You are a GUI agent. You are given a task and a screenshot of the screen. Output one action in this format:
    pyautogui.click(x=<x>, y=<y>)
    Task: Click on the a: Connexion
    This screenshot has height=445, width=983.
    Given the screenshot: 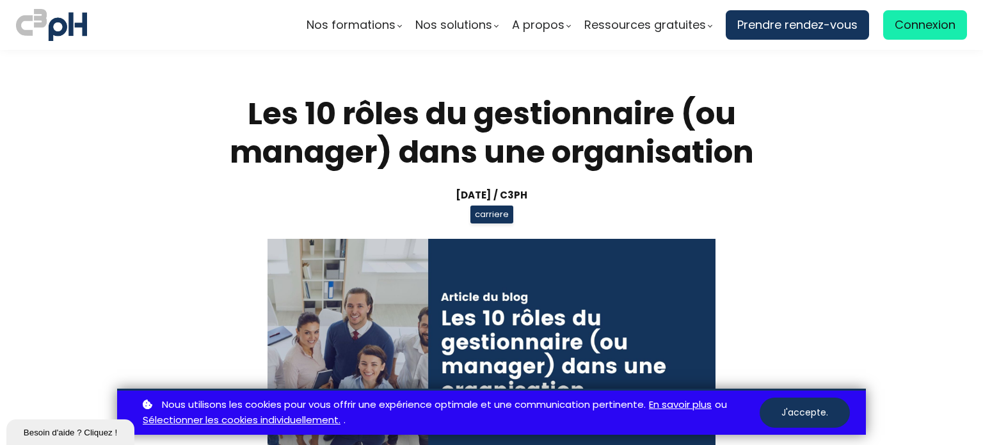 What is the action you would take?
    pyautogui.click(x=925, y=25)
    